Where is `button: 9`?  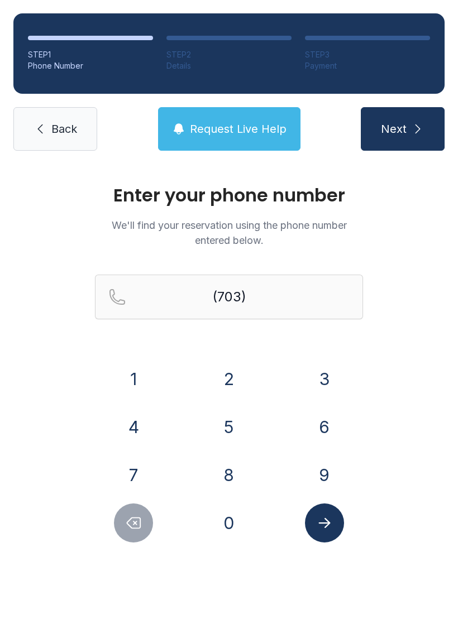 button: 9 is located at coordinates (324, 475).